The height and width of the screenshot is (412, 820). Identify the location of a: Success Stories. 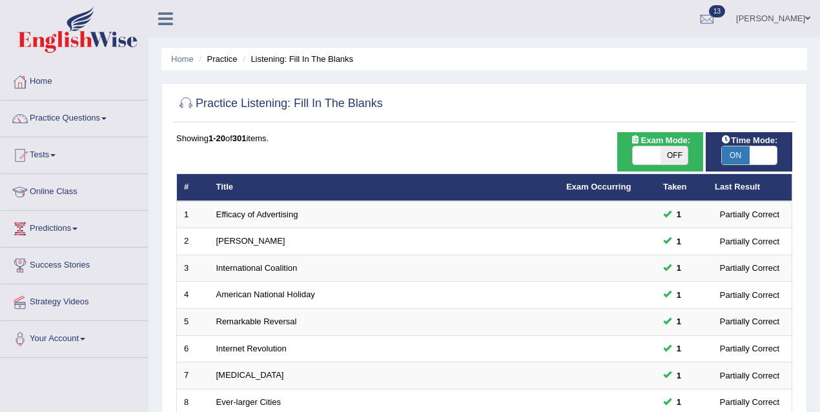
(74, 264).